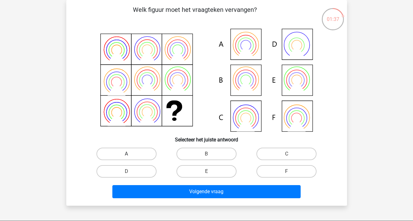 This screenshot has height=221, width=413. What do you see at coordinates (287, 171) in the screenshot?
I see `label: F` at bounding box center [287, 171].